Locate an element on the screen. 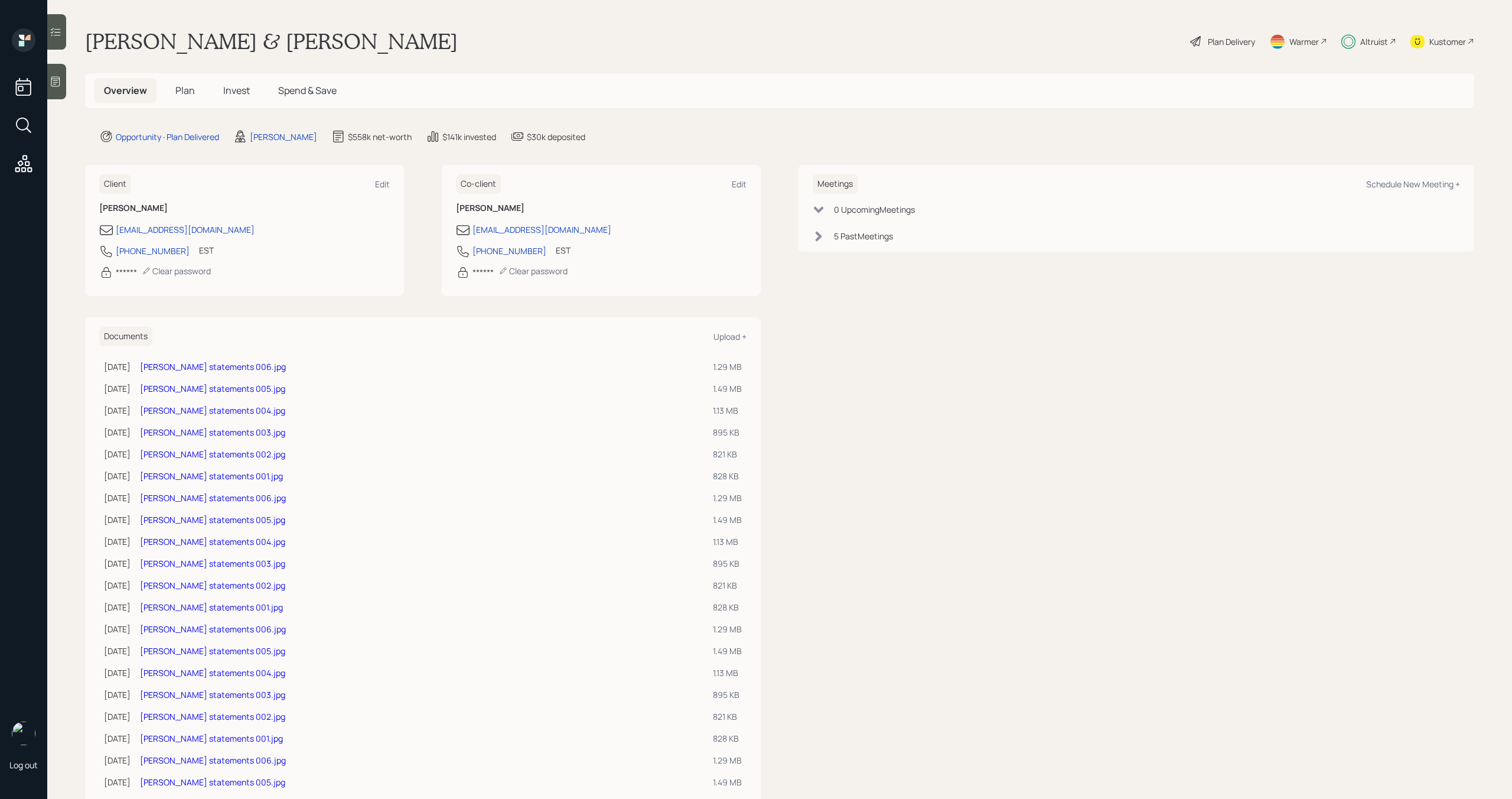 The height and width of the screenshot is (799, 1512). h6: Client is located at coordinates (115, 183).